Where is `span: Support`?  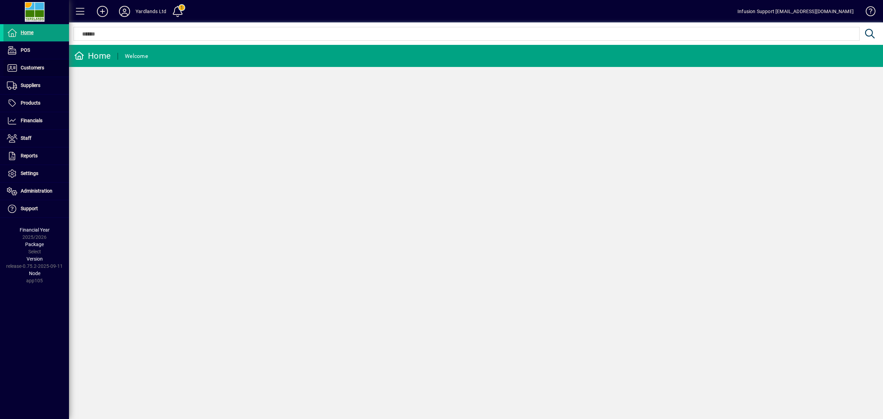
span: Support is located at coordinates (29, 208).